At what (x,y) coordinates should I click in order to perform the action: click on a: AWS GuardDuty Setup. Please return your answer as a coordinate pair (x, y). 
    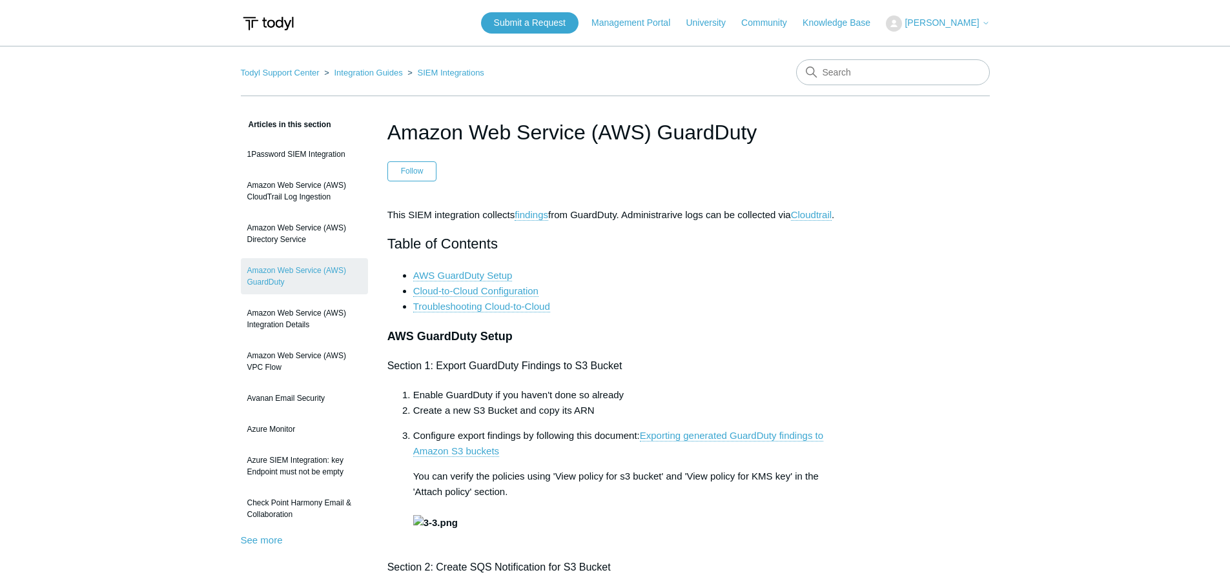
    Looking at the image, I should click on (463, 276).